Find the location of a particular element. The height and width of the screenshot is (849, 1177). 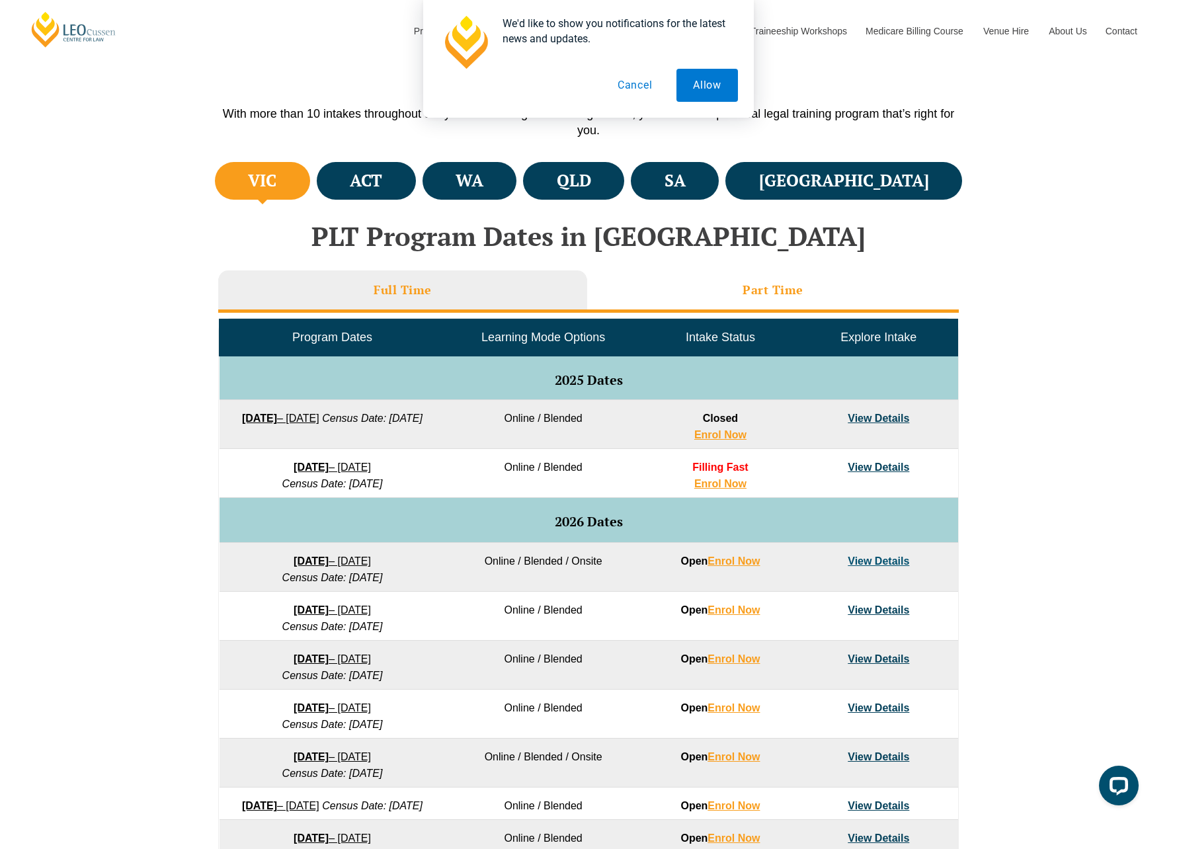

span: 2025 Dates is located at coordinates (589, 380).